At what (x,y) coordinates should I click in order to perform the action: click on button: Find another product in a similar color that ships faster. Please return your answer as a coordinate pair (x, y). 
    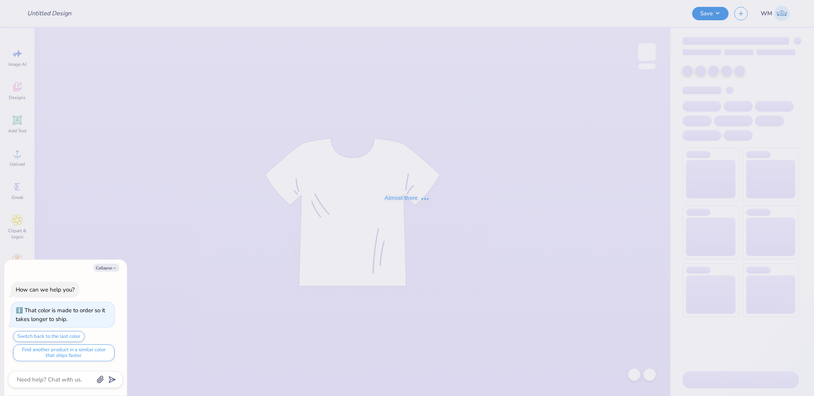
    Looking at the image, I should click on (64, 353).